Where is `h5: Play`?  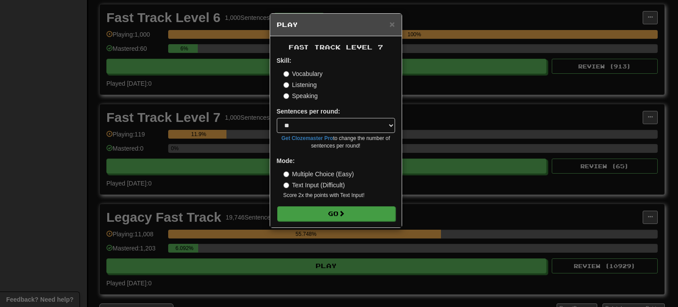 h5: Play is located at coordinates (336, 25).